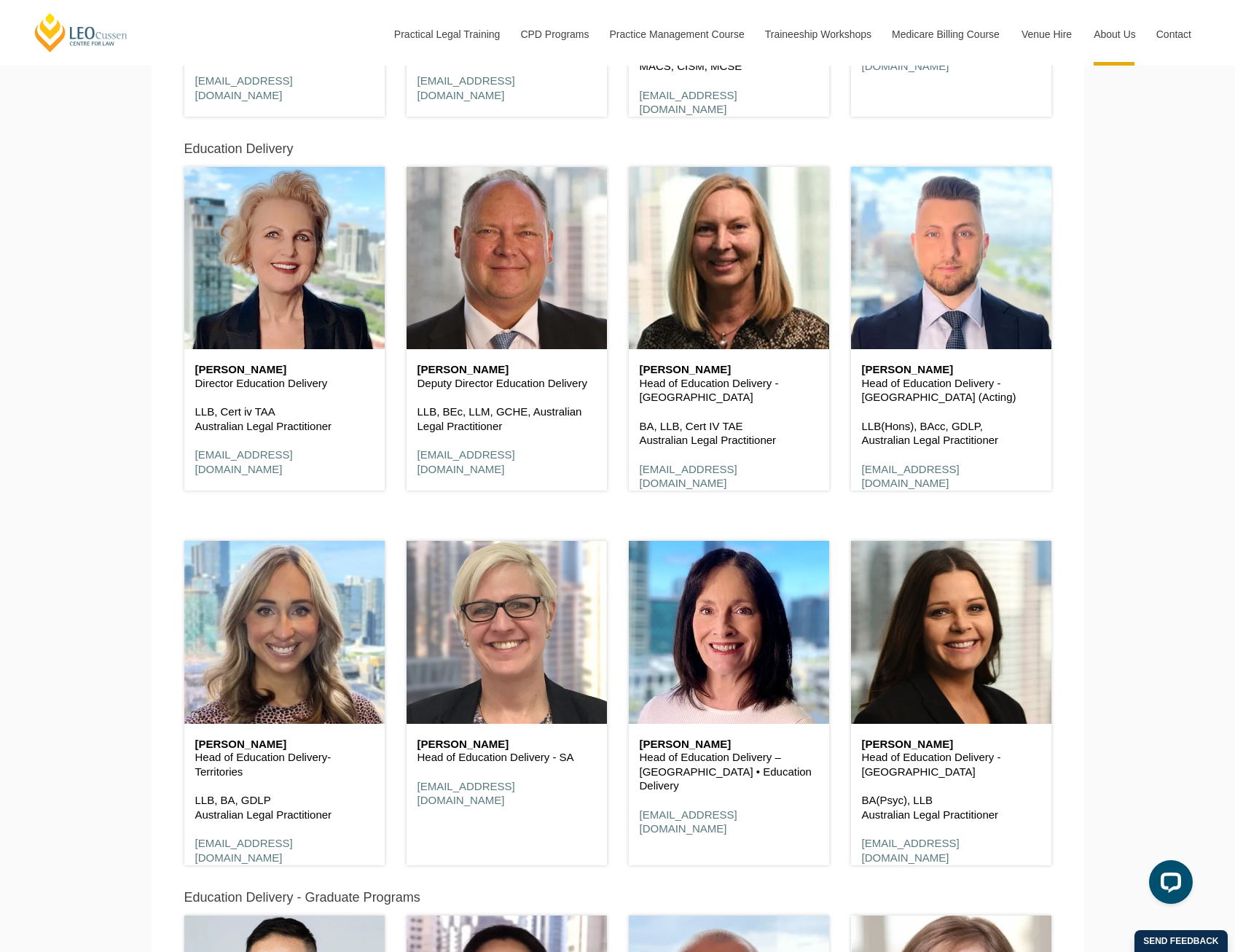 This screenshot has height=952, width=1235. What do you see at coordinates (302, 898) in the screenshot?
I see `h5: Education Delivery - Graduate Programs` at bounding box center [302, 898].